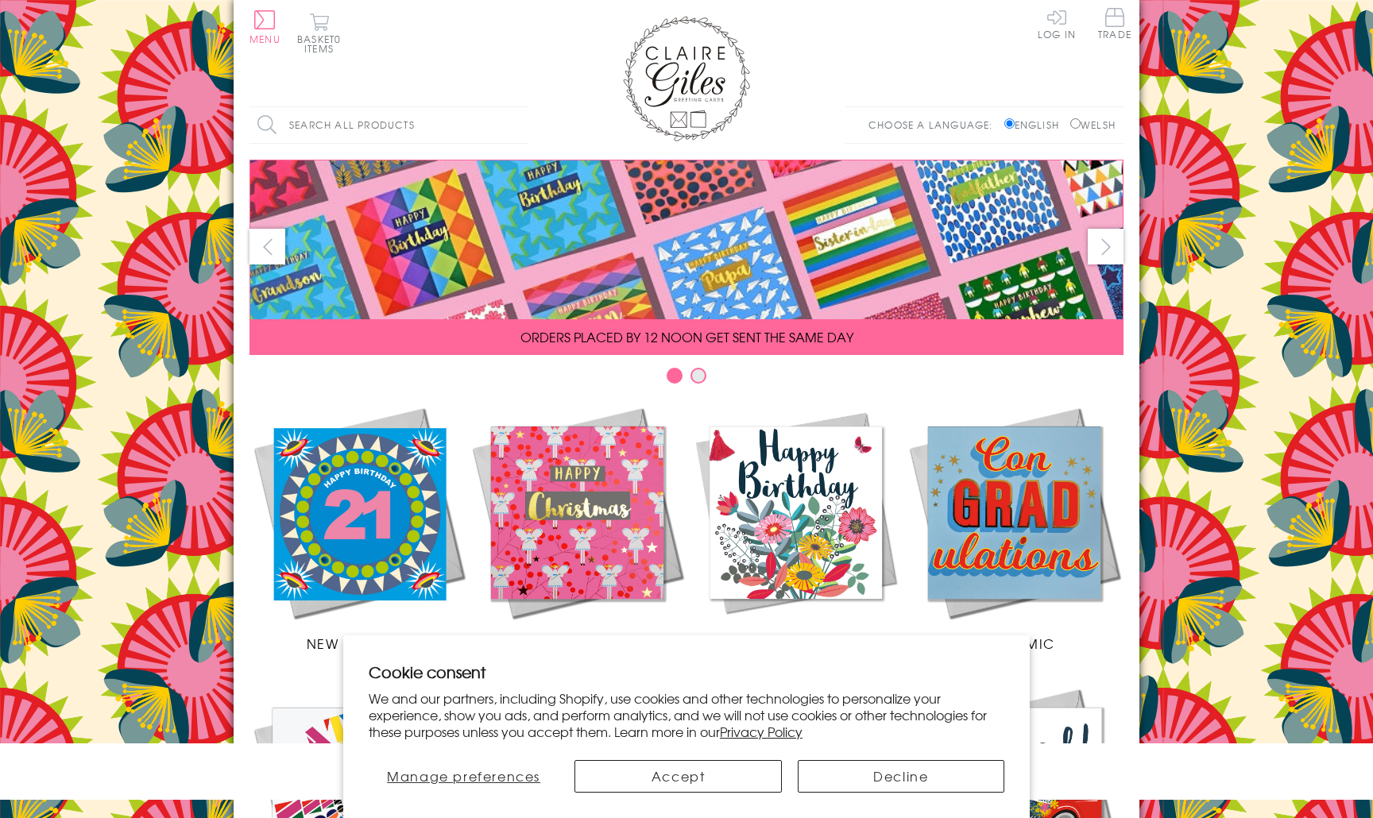 Image resolution: width=1373 pixels, height=818 pixels. Describe the element at coordinates (1057, 23) in the screenshot. I see `a: Log In` at that location.